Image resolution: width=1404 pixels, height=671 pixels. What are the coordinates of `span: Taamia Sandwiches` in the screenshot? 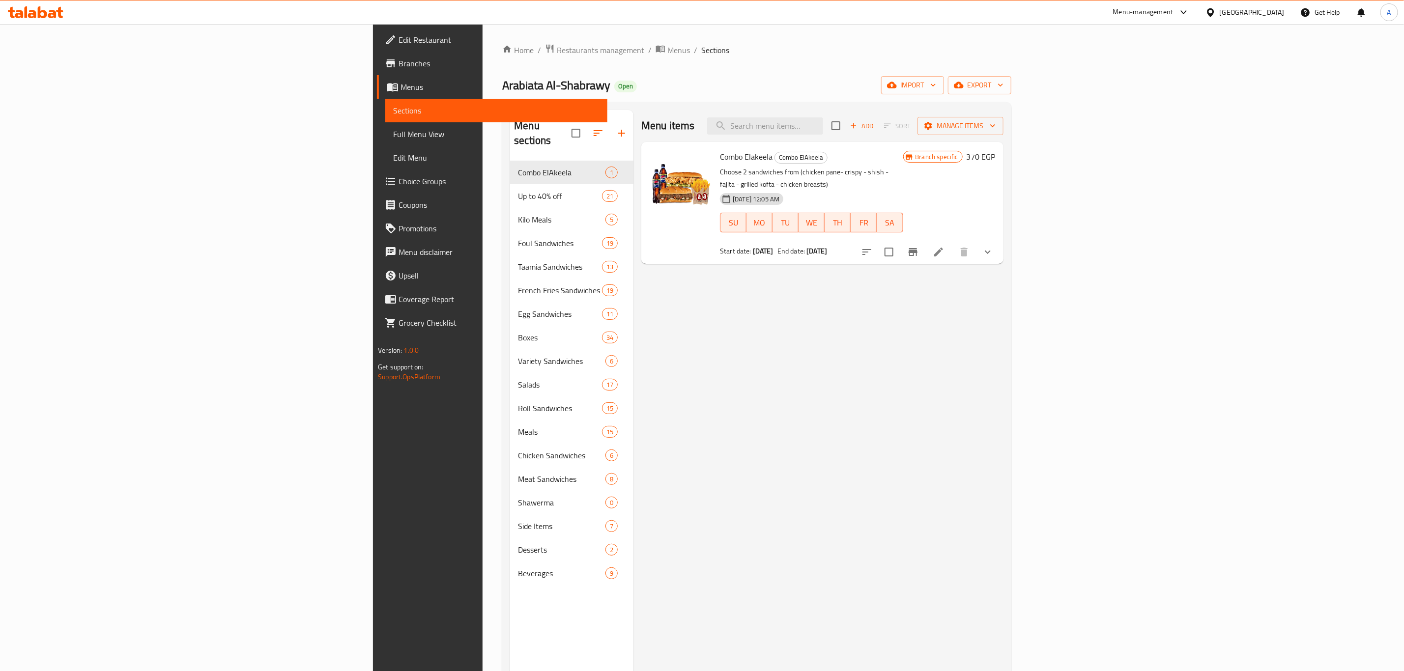 It's located at (560, 267).